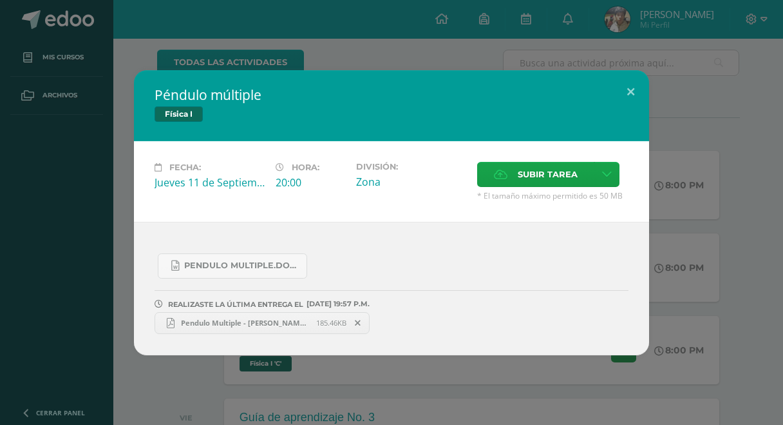 This screenshot has height=425, width=783. I want to click on a: Pendulo multiple.docx, so click(233, 265).